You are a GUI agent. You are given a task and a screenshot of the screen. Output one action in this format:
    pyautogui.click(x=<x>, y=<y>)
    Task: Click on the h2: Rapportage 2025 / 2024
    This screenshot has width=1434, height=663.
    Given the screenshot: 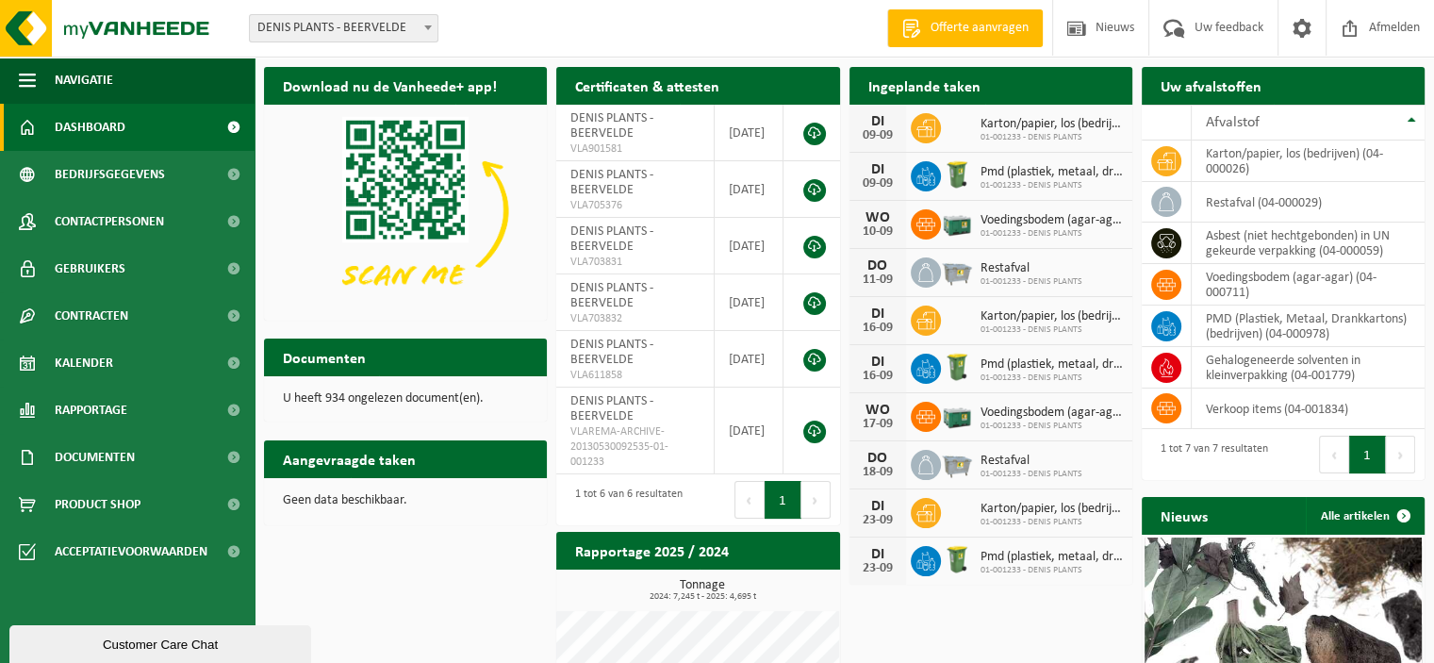 What is the action you would take?
    pyautogui.click(x=652, y=550)
    